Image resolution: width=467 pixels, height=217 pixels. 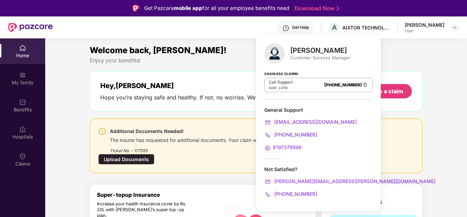 I want to click on div: Additional Documents Needed!, so click(x=227, y=131).